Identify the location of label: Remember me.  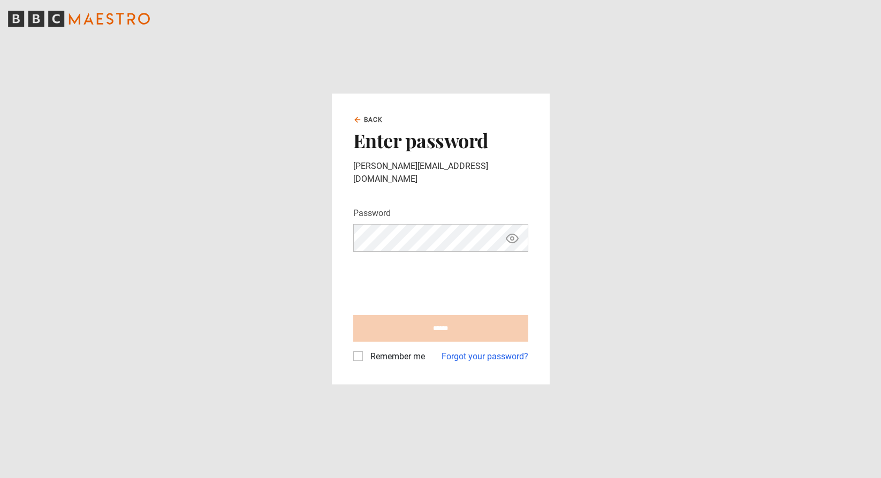
(395, 357).